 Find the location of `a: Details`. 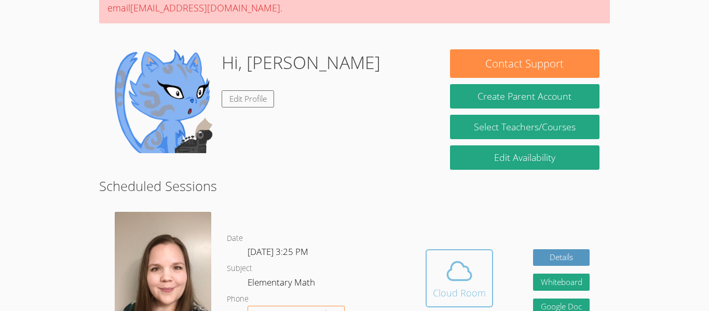

a: Details is located at coordinates (562, 257).